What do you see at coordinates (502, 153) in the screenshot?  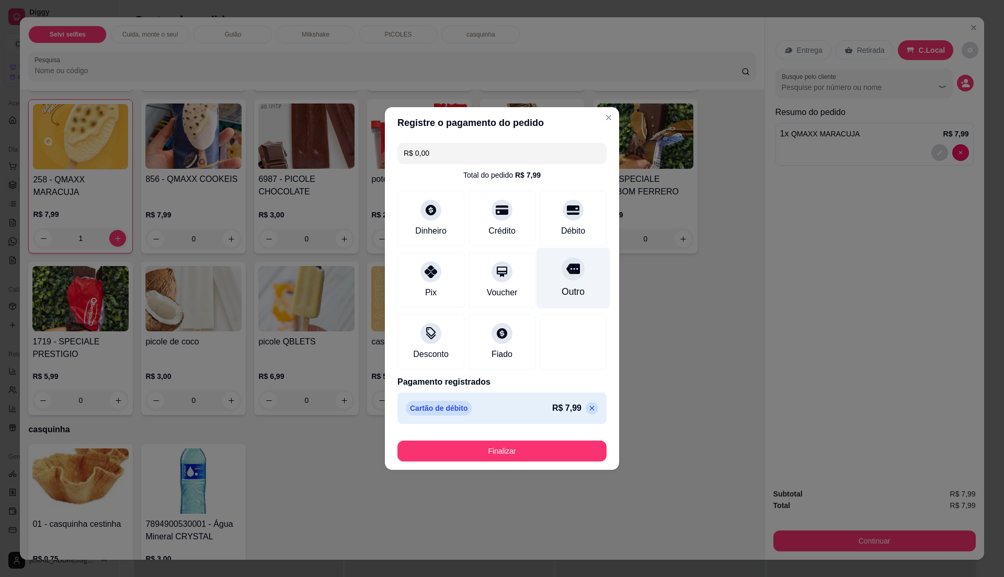 I see `input: Ex.: hambúrguer de cordeiro` at bounding box center [502, 153].